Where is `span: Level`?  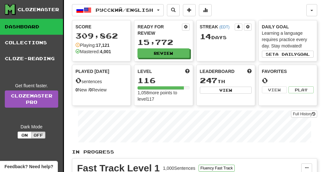
span: Level is located at coordinates (144, 72).